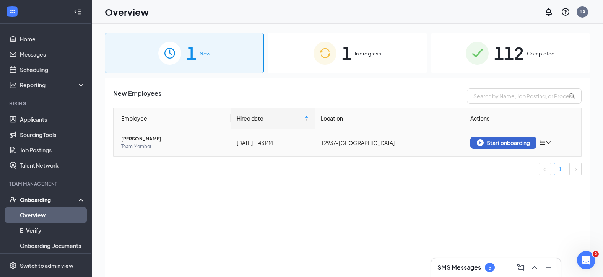 This screenshot has height=277, width=603. What do you see at coordinates (52, 39) in the screenshot?
I see `a: Home` at bounding box center [52, 39].